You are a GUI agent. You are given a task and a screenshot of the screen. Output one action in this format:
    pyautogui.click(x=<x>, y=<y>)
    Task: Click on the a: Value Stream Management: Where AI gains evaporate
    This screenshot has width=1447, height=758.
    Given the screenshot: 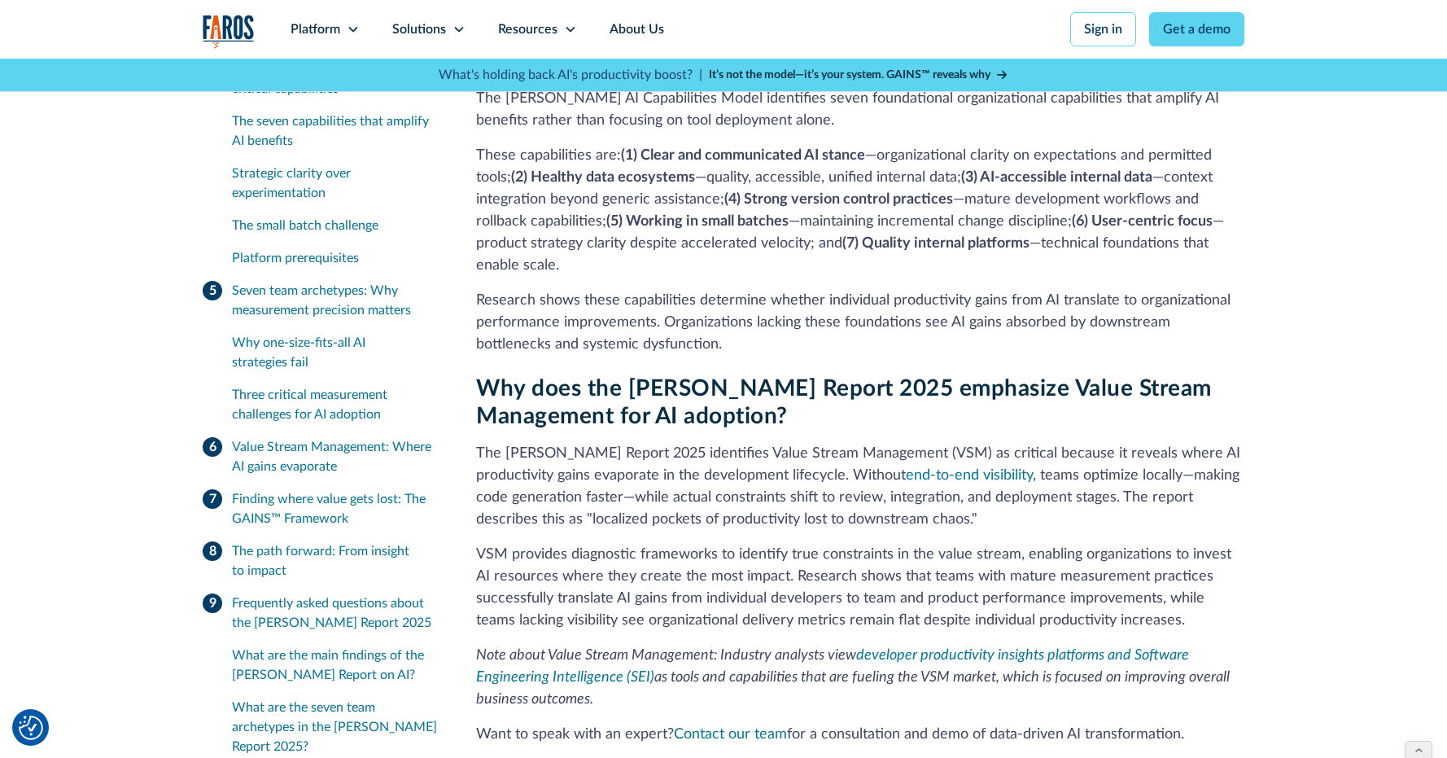 What is the action you would take?
    pyautogui.click(x=320, y=457)
    